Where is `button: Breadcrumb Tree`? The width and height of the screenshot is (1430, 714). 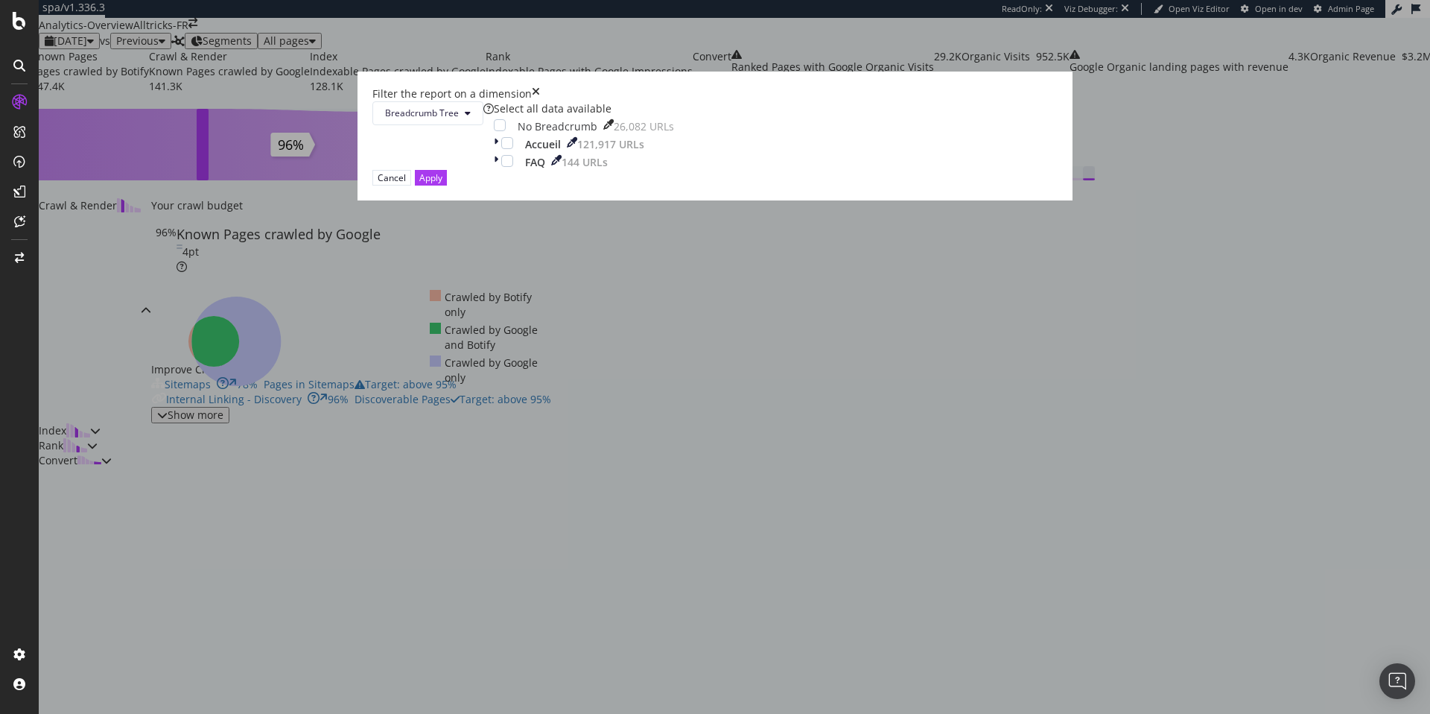
button: Breadcrumb Tree is located at coordinates (428, 113).